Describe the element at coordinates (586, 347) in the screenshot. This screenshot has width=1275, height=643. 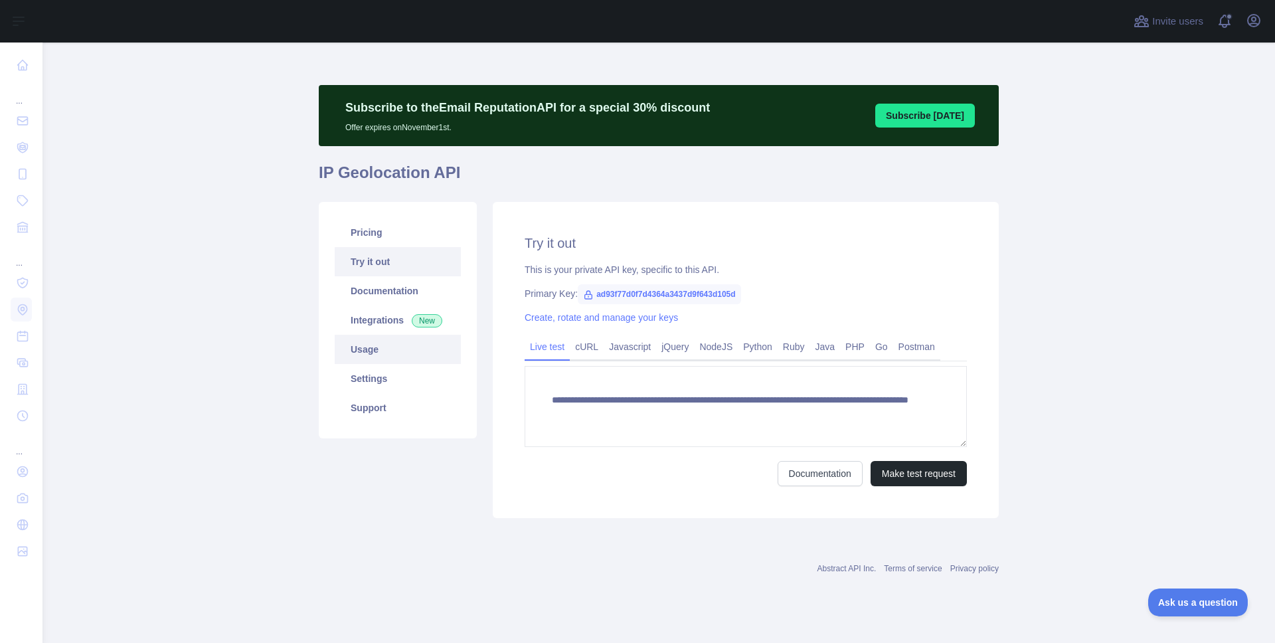
I see `a: cURL` at that location.